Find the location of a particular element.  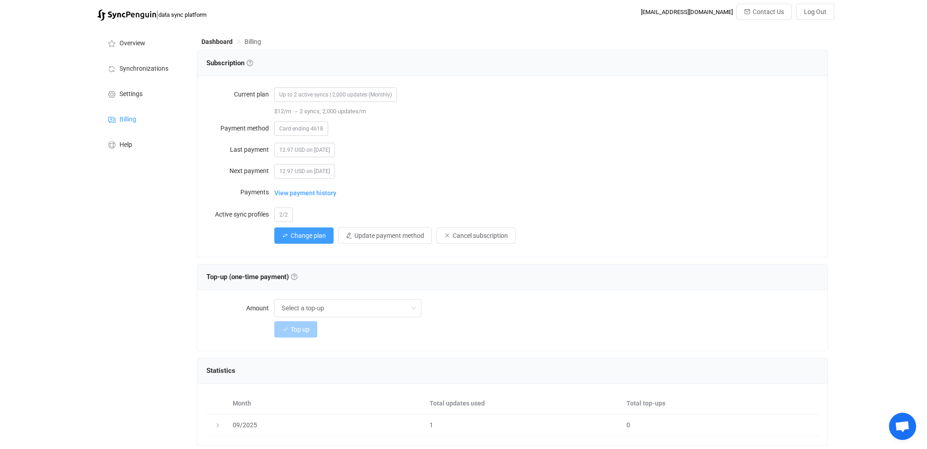

label: Payments is located at coordinates (240, 192).